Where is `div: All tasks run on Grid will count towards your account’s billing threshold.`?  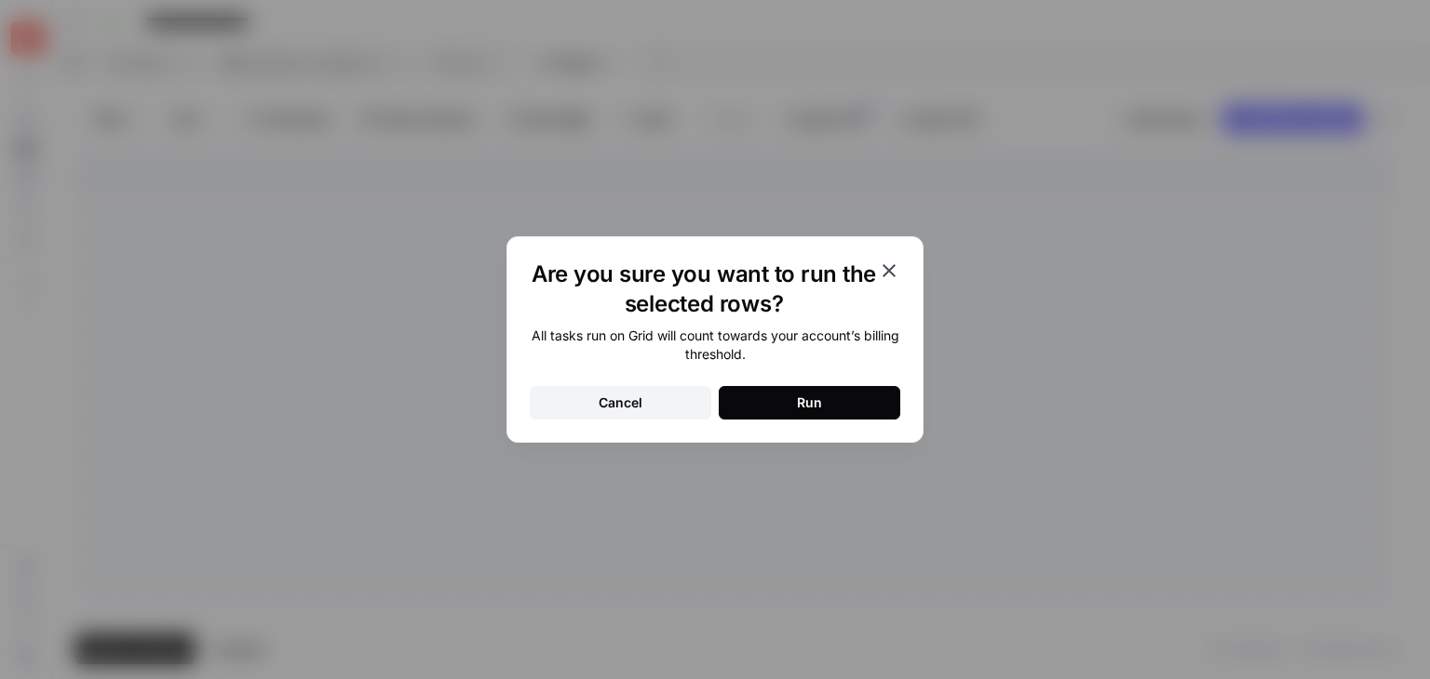
div: All tasks run on Grid will count towards your account’s billing threshold. is located at coordinates (715, 345).